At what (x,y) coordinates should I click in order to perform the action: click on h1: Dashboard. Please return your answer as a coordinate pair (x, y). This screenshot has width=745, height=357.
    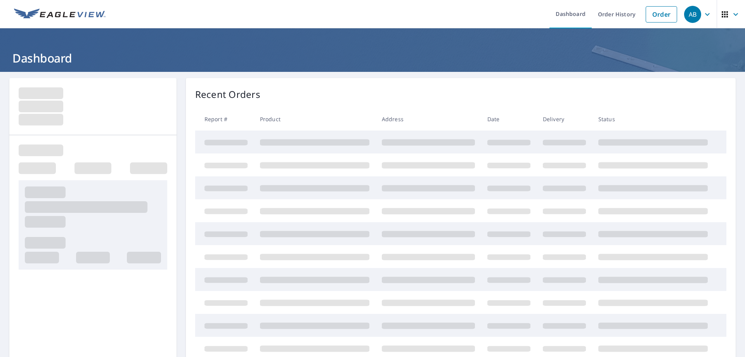
    Looking at the image, I should click on (373, 58).